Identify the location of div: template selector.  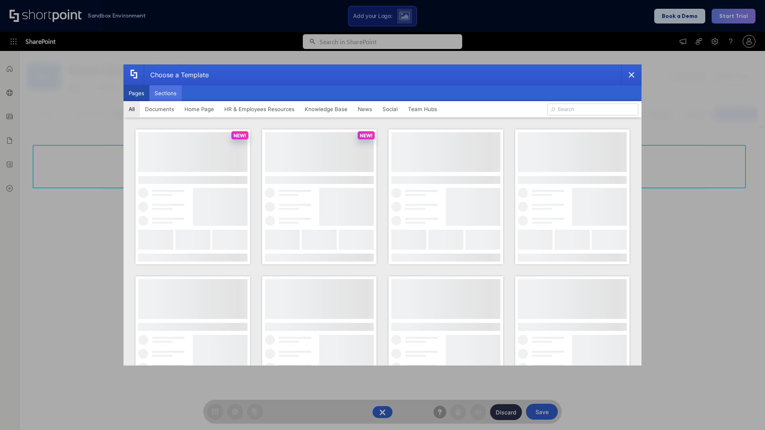
(383, 215).